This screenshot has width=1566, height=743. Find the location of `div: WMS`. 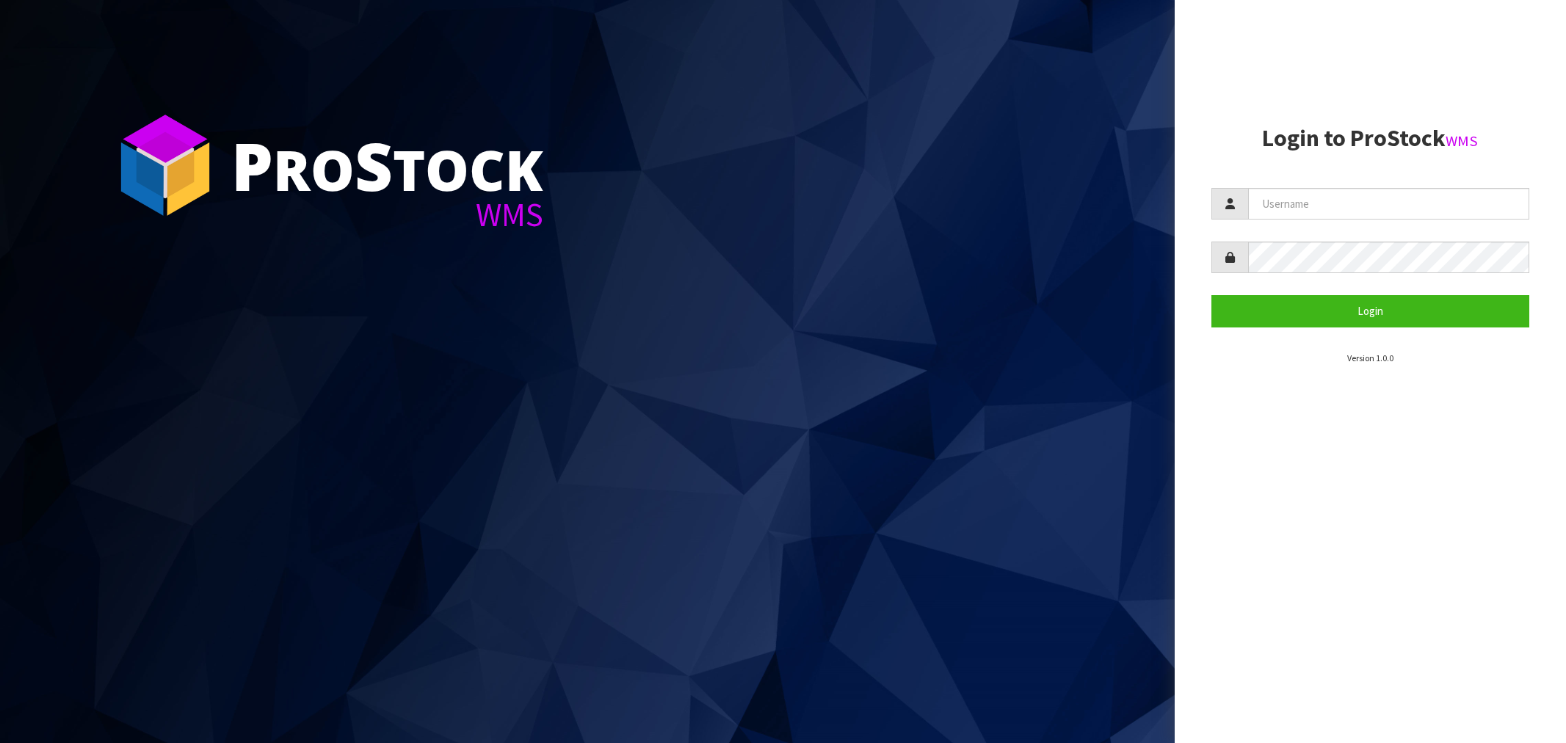

div: WMS is located at coordinates (387, 214).